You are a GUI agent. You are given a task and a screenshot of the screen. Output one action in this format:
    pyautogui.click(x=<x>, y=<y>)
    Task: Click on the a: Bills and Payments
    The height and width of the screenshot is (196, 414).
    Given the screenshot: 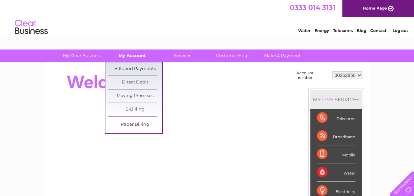 What is the action you would take?
    pyautogui.click(x=135, y=69)
    